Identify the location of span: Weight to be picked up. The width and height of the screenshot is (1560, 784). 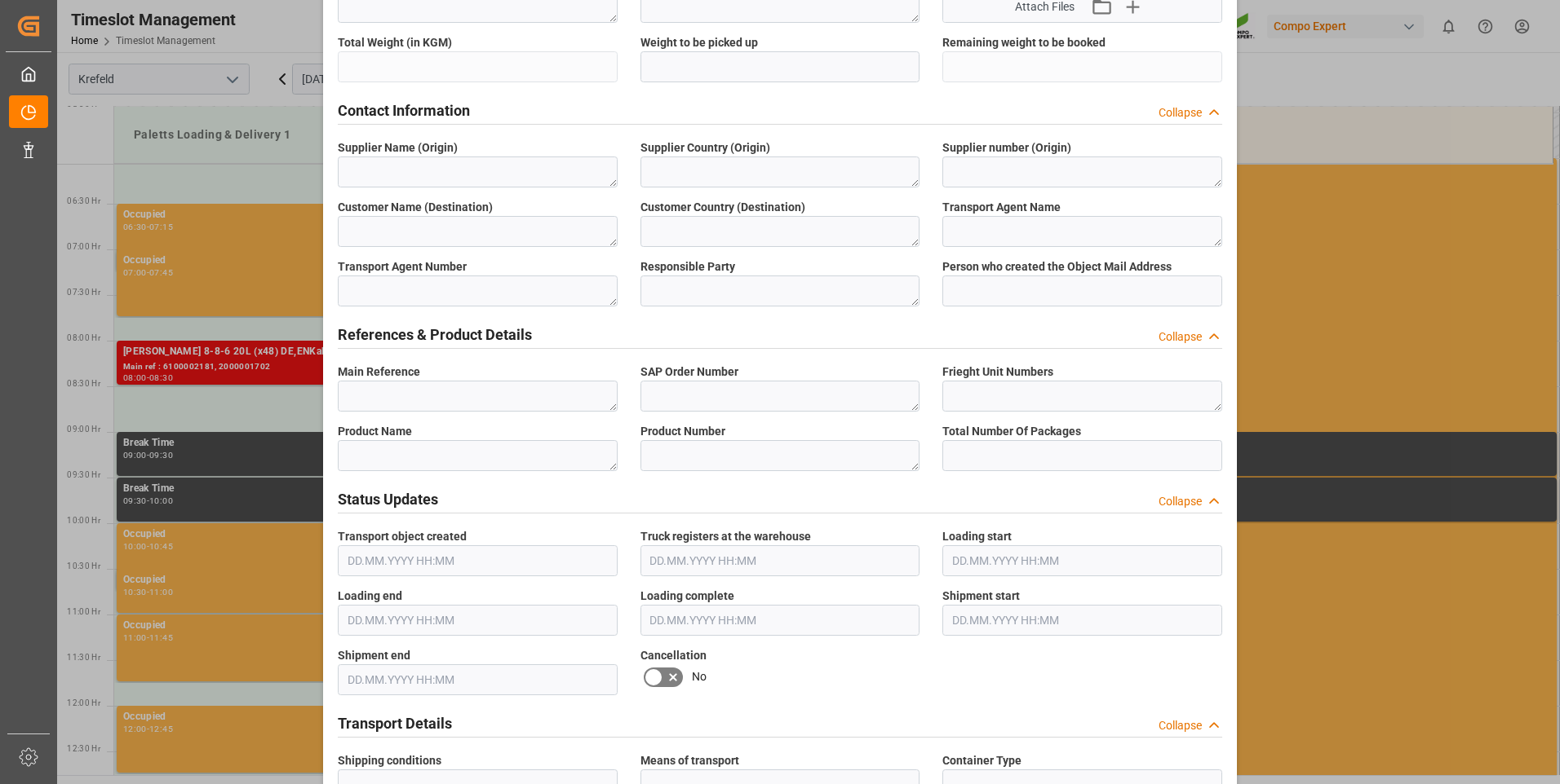
(699, 43).